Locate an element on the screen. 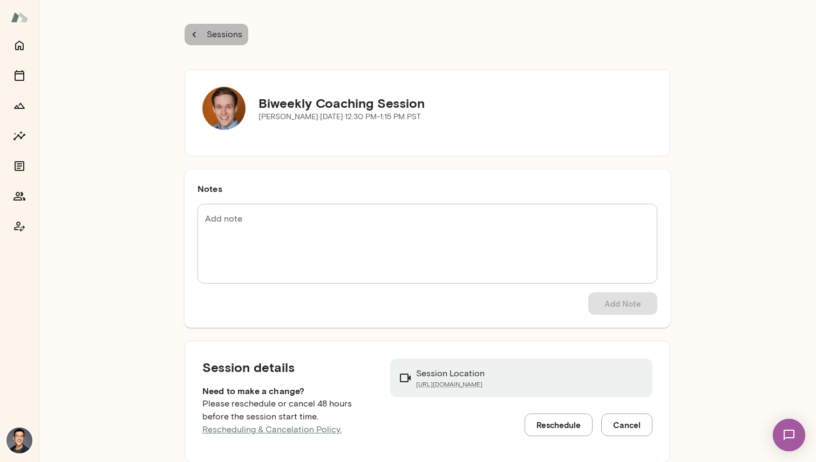  button: Reschedule is located at coordinates (558, 425).